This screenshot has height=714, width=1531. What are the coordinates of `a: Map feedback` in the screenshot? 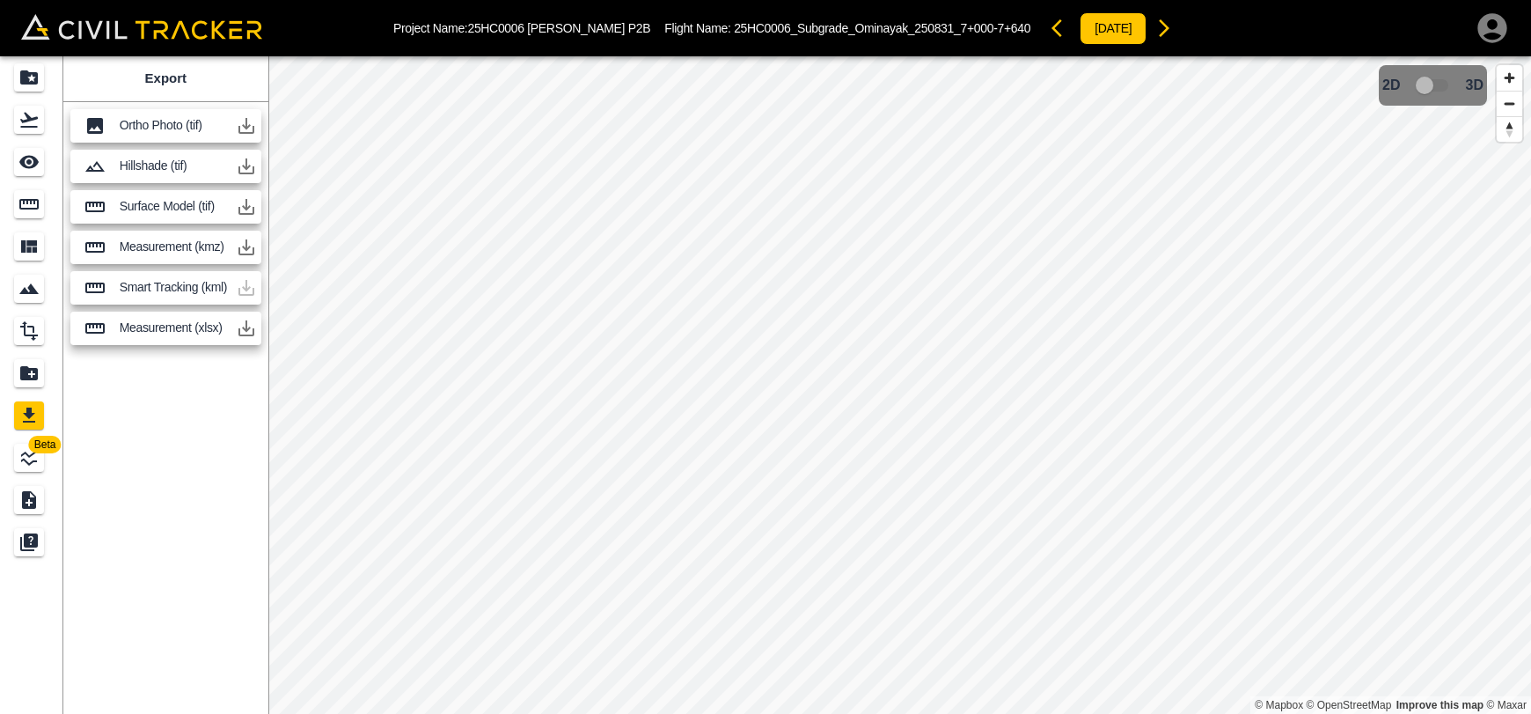 It's located at (1440, 705).